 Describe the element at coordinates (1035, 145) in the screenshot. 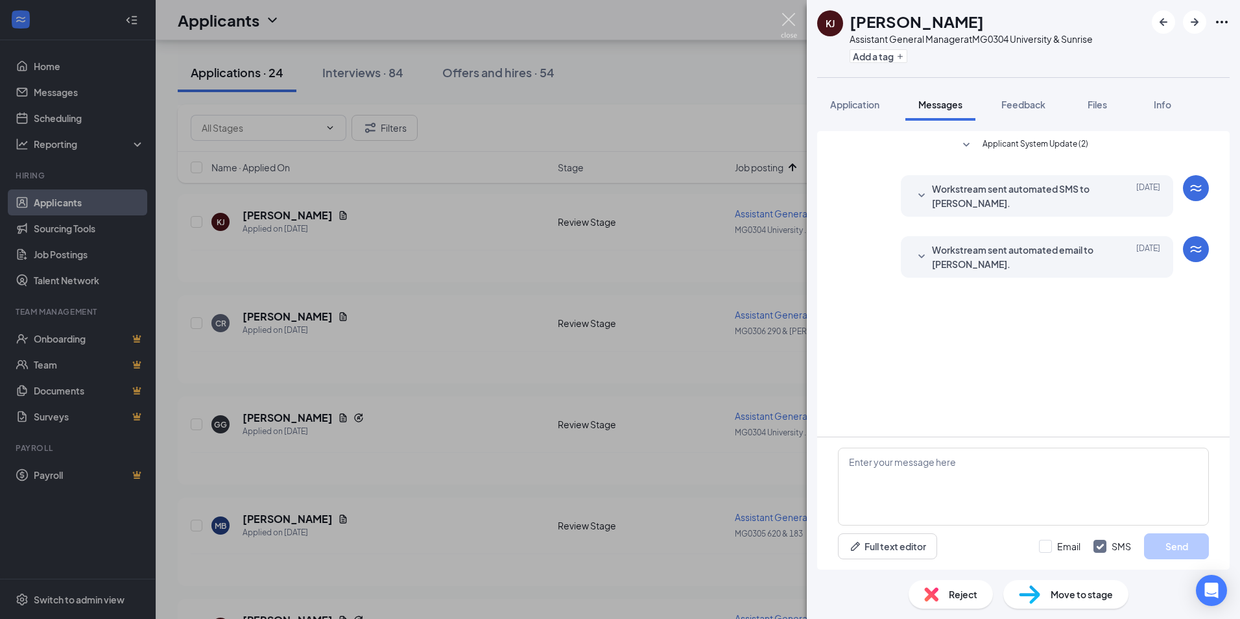

I see `span: Applicant System Update (2)` at that location.